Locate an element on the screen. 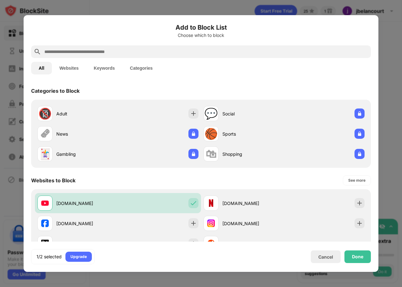 The image size is (402, 287). button: Categories is located at coordinates (141, 68).